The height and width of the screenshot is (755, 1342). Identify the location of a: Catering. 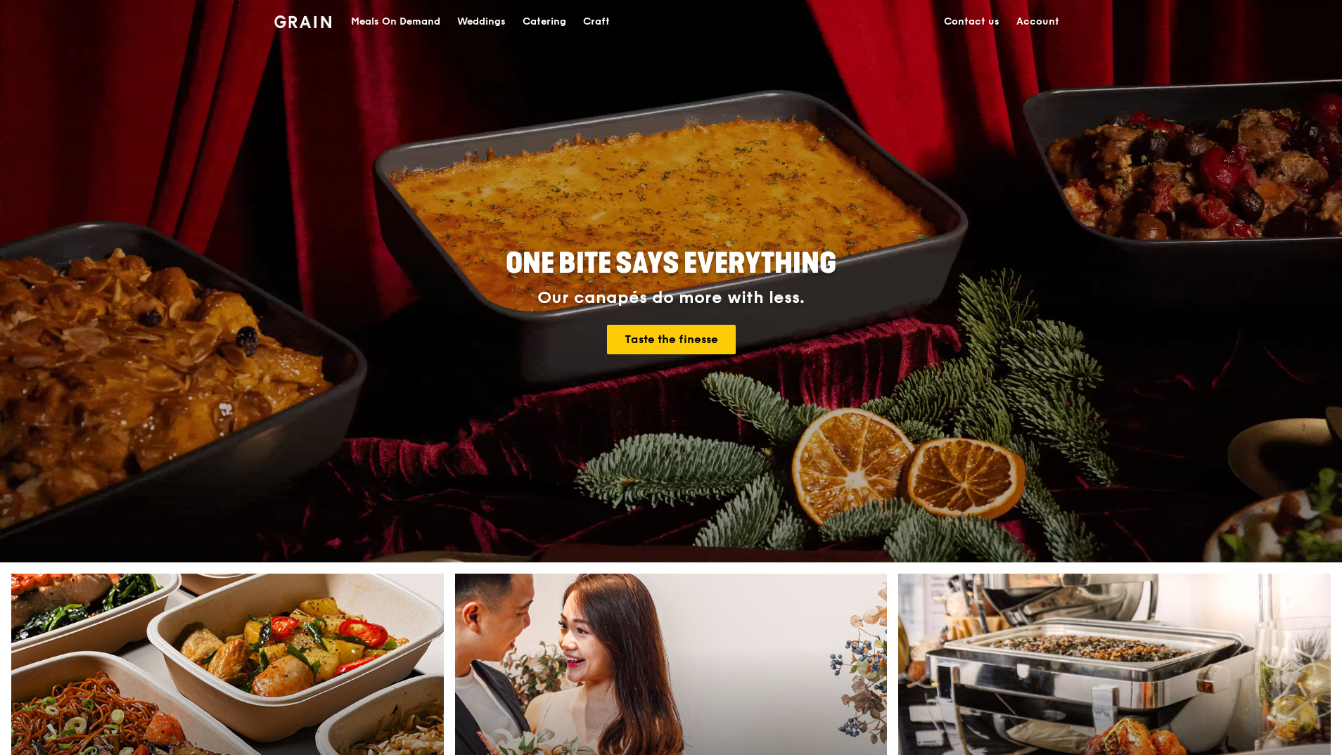
(544, 22).